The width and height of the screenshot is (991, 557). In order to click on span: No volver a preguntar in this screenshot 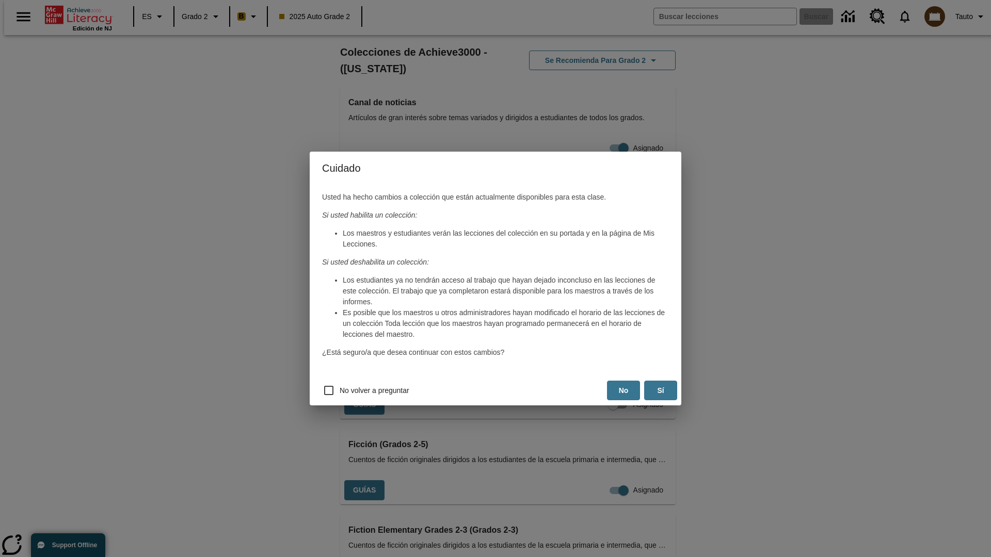, I will do `click(374, 391)`.